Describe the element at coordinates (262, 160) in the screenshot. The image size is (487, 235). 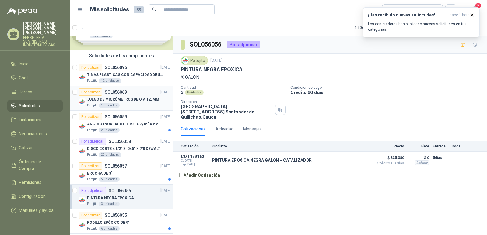
I see `p: PINTURA EPOXICA NEGRA GALON + CATALIZADOR` at that location.